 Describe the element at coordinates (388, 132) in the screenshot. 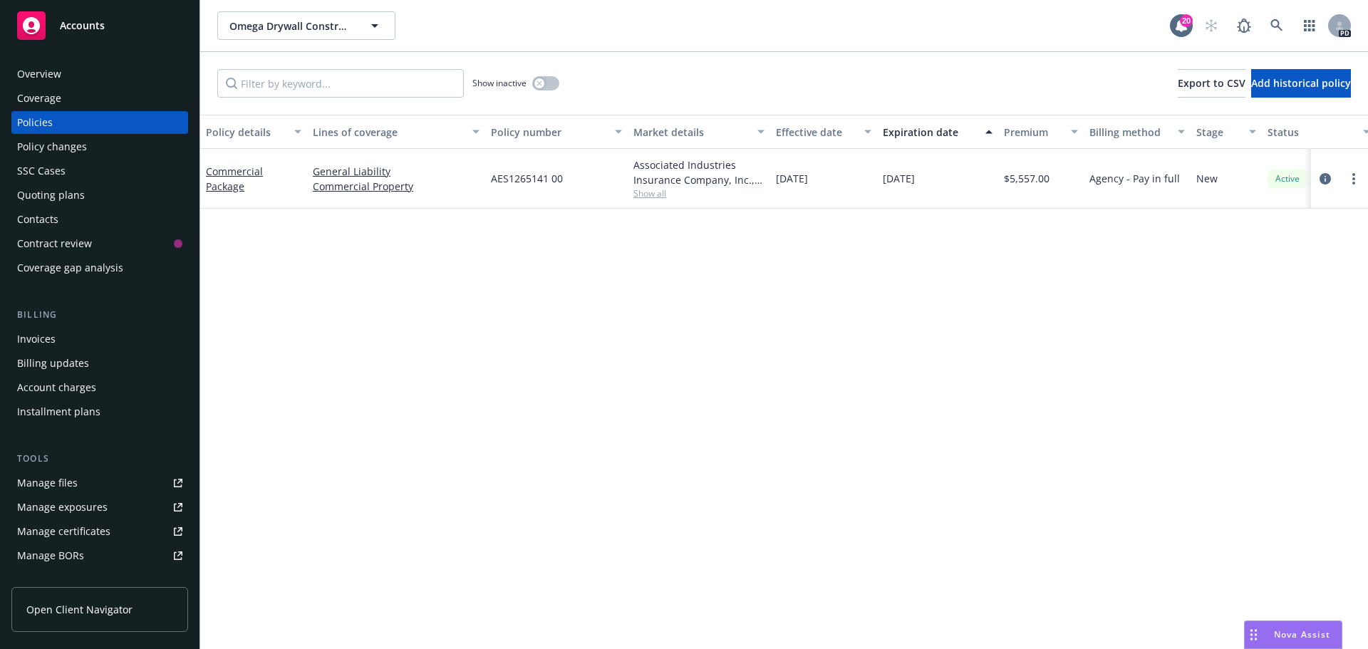

I see `div: Lines of coverage` at that location.